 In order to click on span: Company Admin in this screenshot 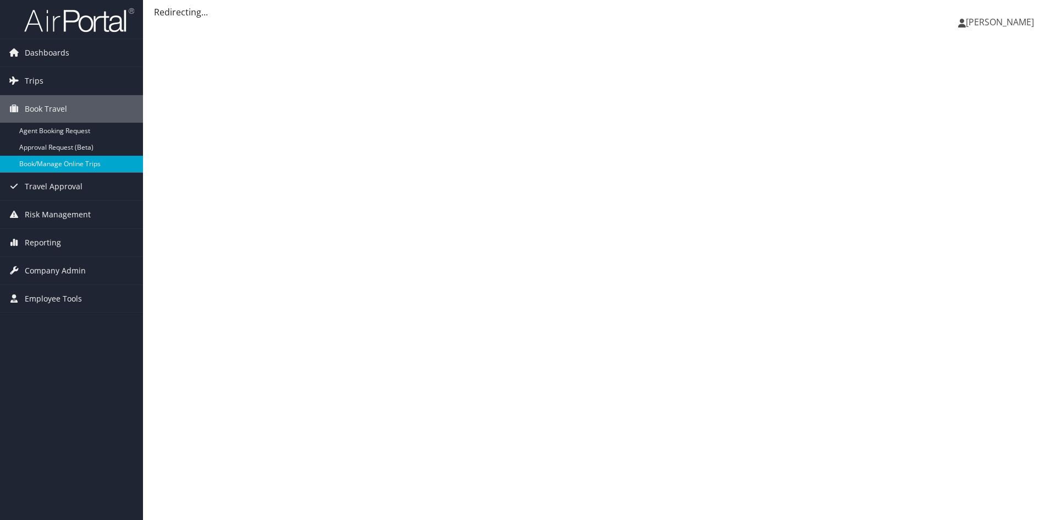, I will do `click(55, 271)`.